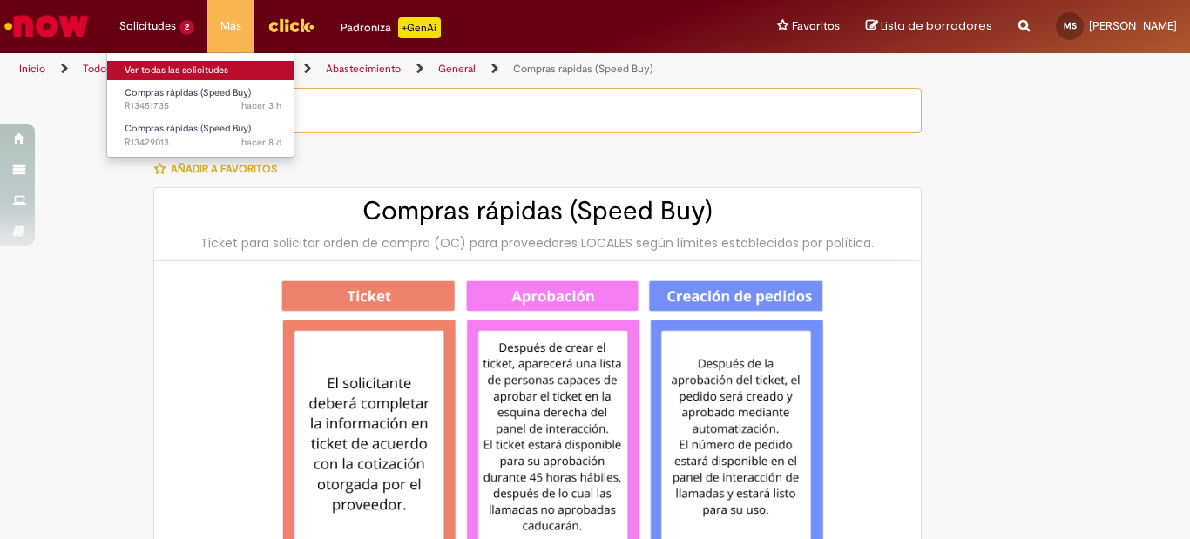 The image size is (1190, 539). Describe the element at coordinates (203, 99) in the screenshot. I see `a: Abrir R13451735 : Compras rápidas (Speed Buy)` at that location.